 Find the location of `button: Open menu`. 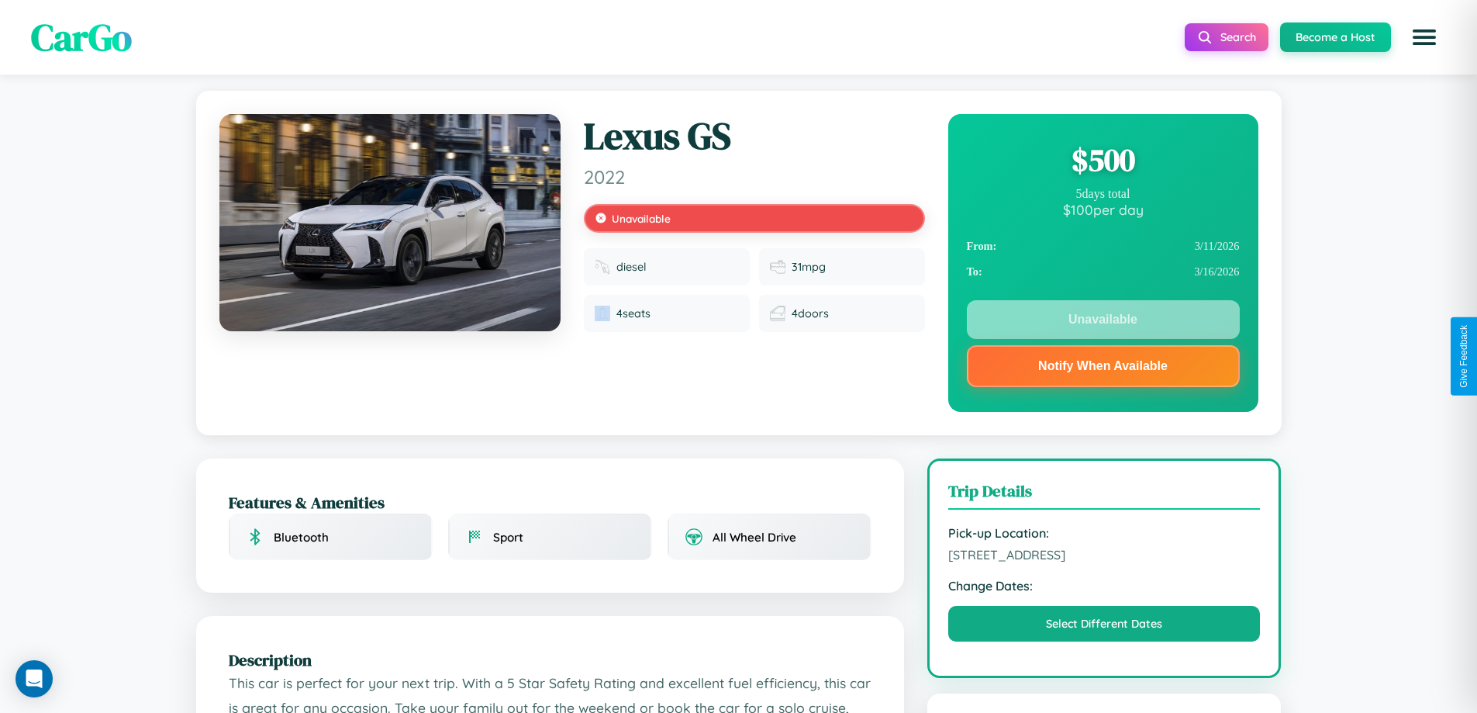

button: Open menu is located at coordinates (1425, 37).